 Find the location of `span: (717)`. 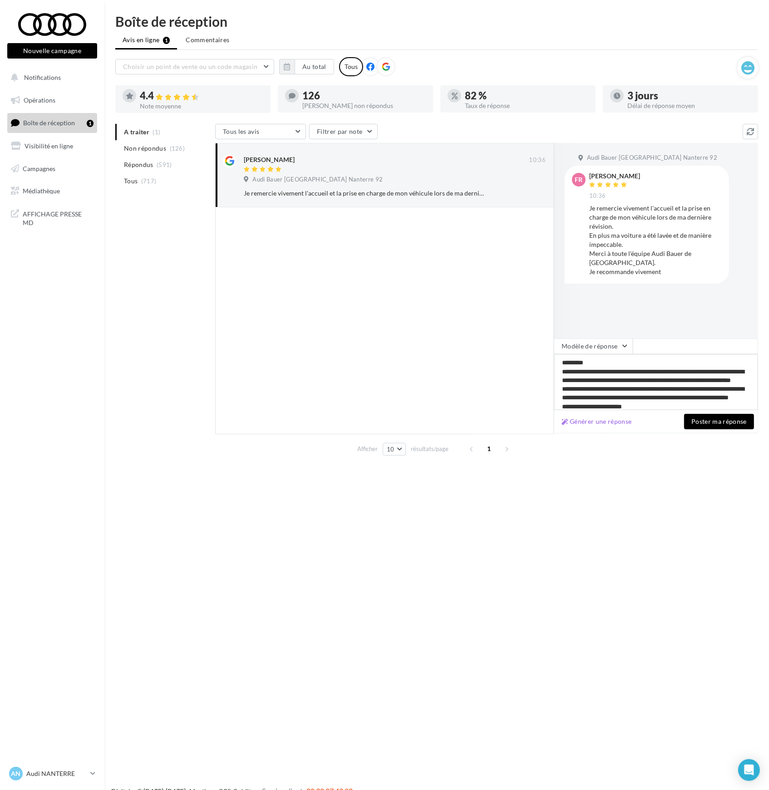

span: (717) is located at coordinates (149, 181).